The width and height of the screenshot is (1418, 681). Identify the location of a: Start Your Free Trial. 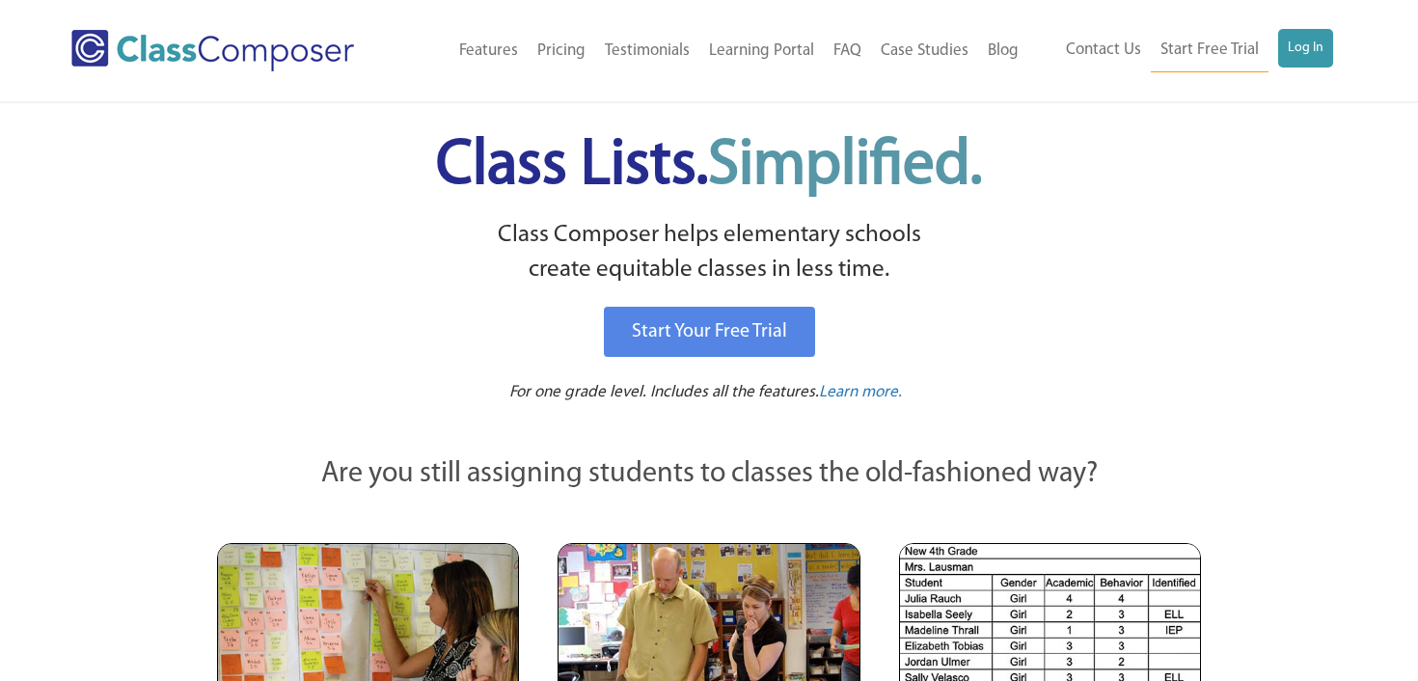
(709, 332).